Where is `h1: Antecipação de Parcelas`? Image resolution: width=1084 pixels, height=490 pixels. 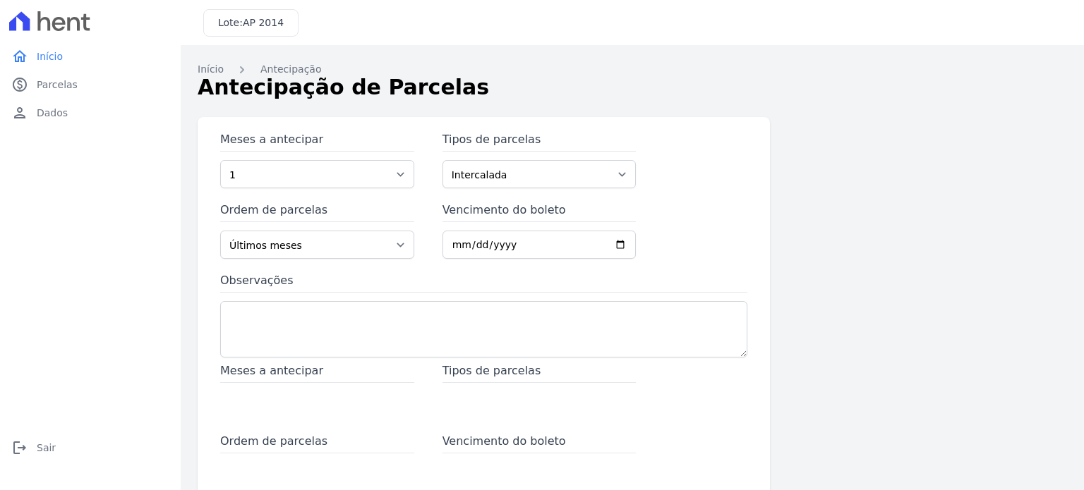 h1: Antecipação de Parcelas is located at coordinates (632, 87).